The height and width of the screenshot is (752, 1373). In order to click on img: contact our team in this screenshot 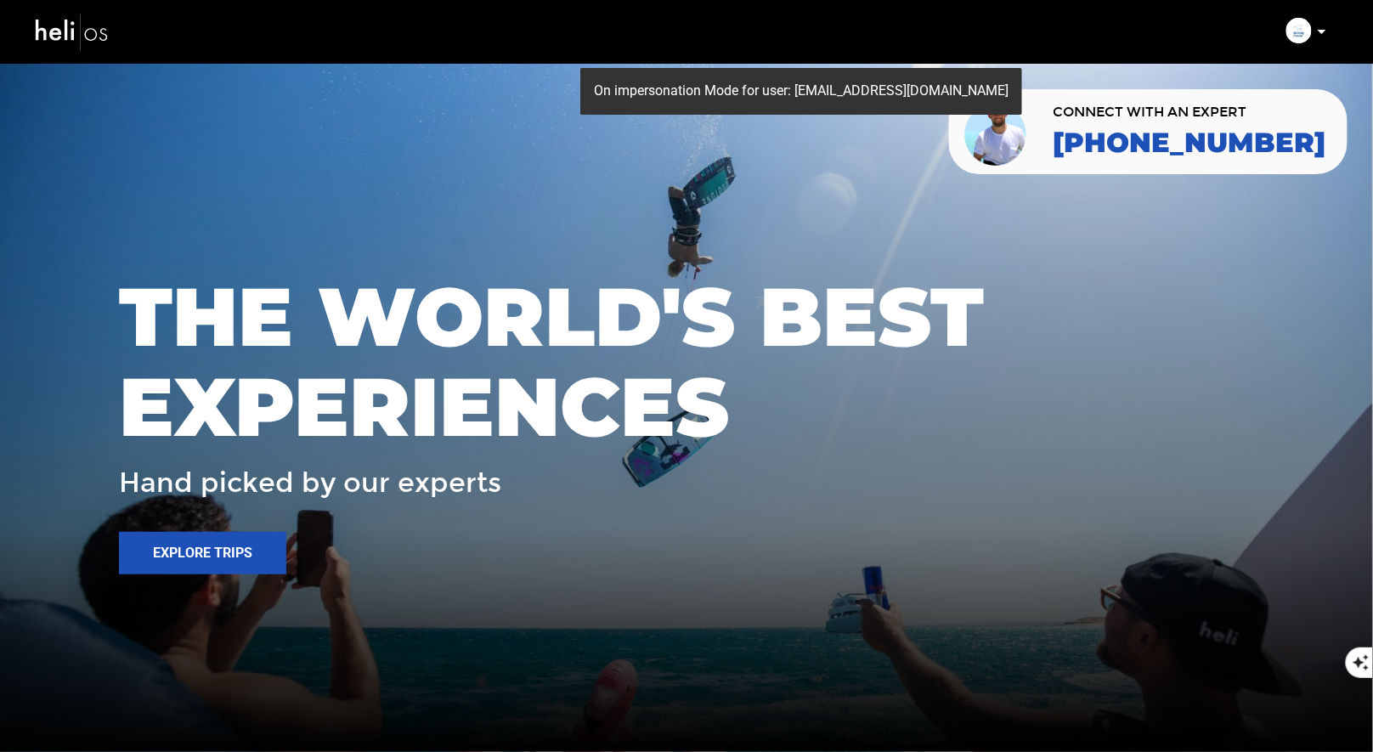, I will do `click(997, 132)`.